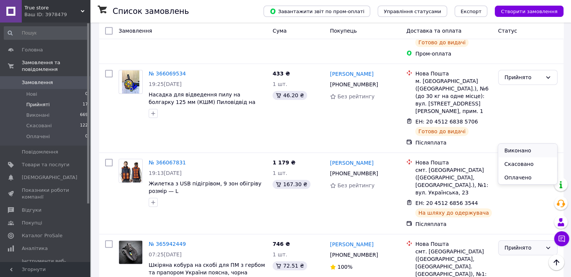 The image size is (571, 277). I want to click on a: № 365942449, so click(167, 244).